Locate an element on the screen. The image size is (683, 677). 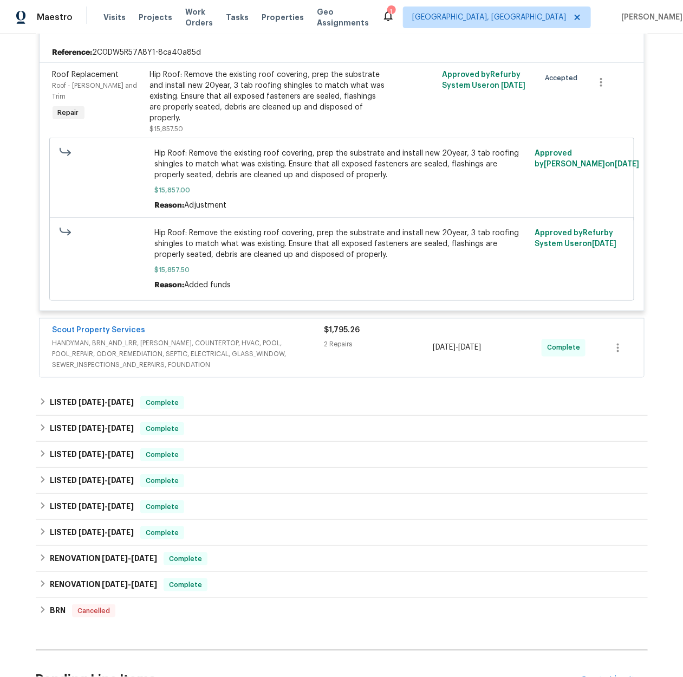
div: 2C0DW5R57A8Y1-8ca40a85d is located at coordinates (342, 53).